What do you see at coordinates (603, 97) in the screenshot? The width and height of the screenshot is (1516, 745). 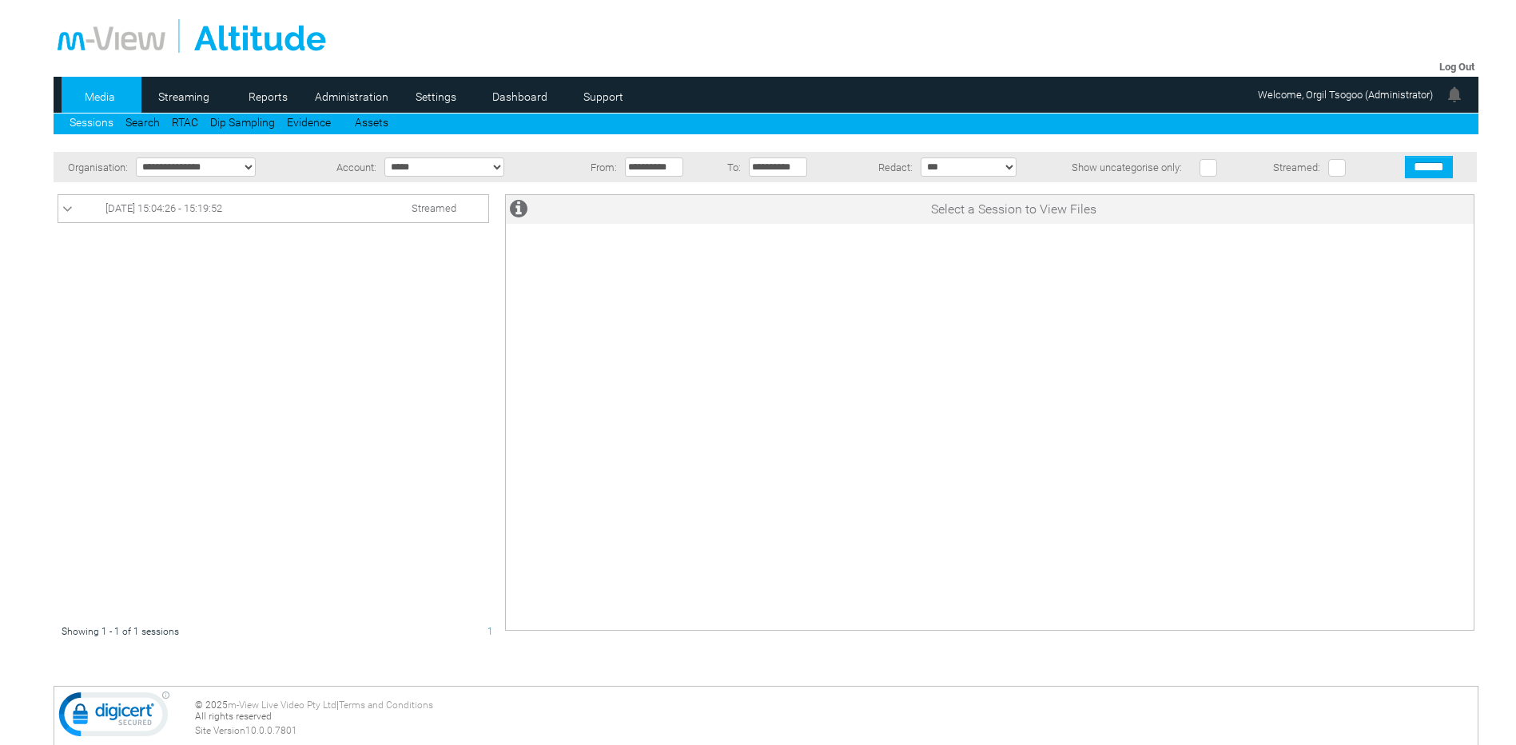 I see `a: Support` at bounding box center [603, 97].